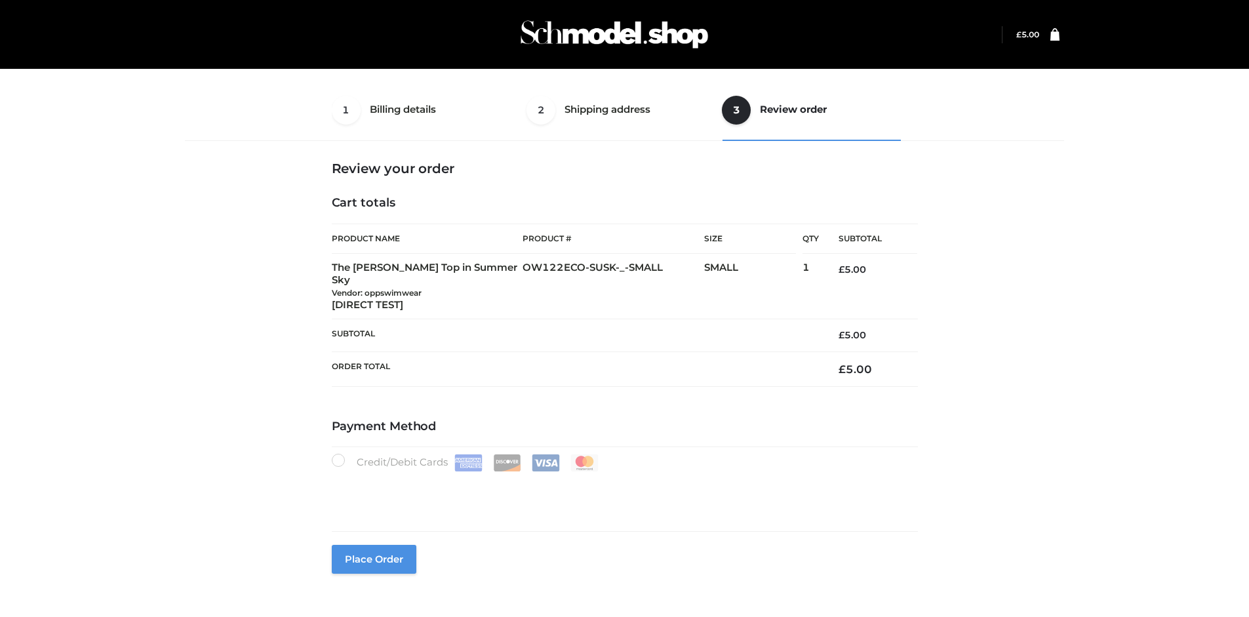  Describe the element at coordinates (1028, 34) in the screenshot. I see `a: £5.00` at that location.